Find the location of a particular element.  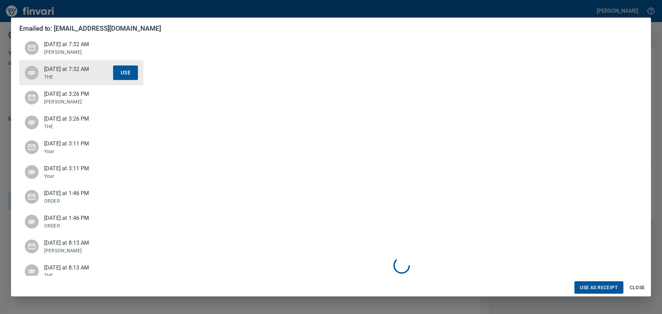

button: Use is located at coordinates (126, 73).